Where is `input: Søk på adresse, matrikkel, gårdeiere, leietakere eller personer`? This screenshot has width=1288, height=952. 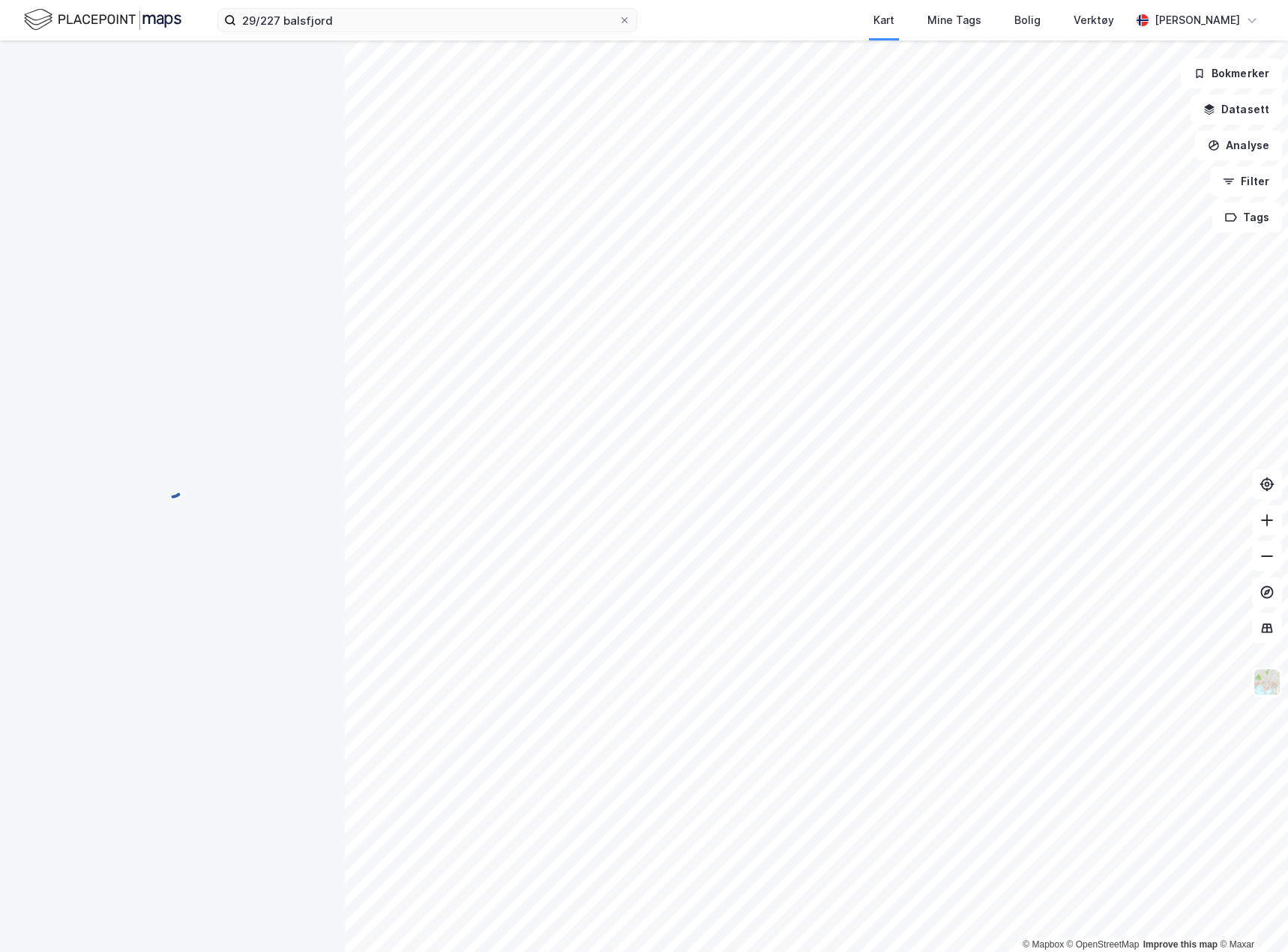
input: Søk på adresse, matrikkel, gårdeiere, leietakere eller personer is located at coordinates (427, 20).